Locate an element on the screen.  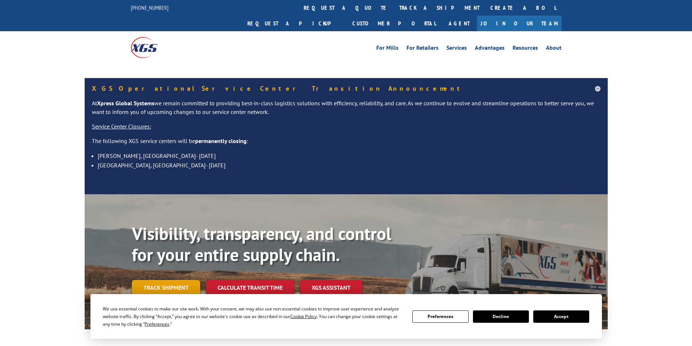
strong: Xpress Global Systems is located at coordinates (126, 103).